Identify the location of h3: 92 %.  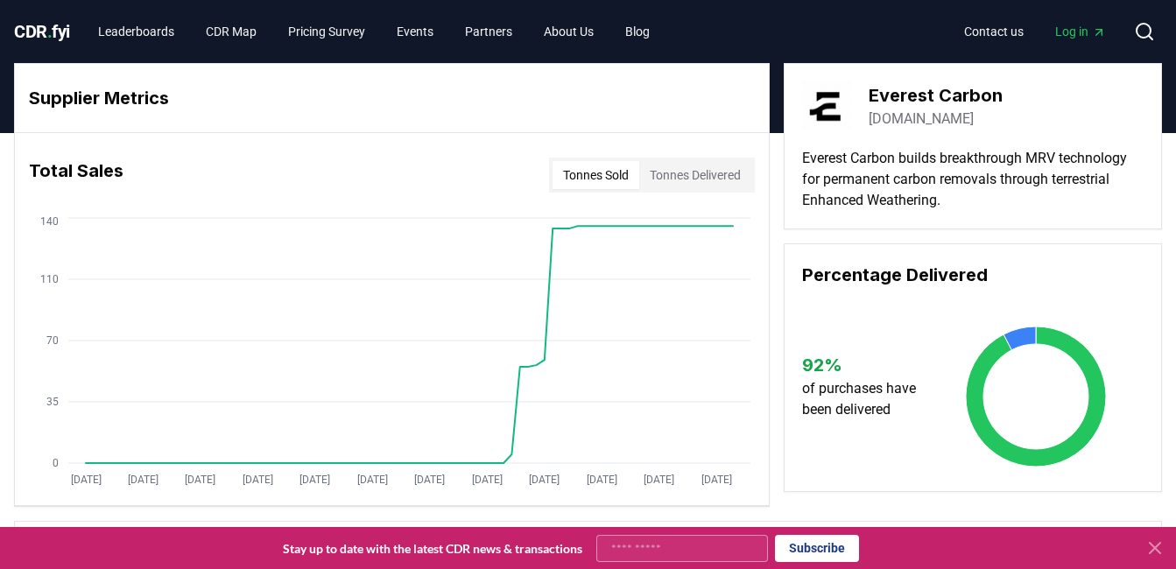
(866, 365).